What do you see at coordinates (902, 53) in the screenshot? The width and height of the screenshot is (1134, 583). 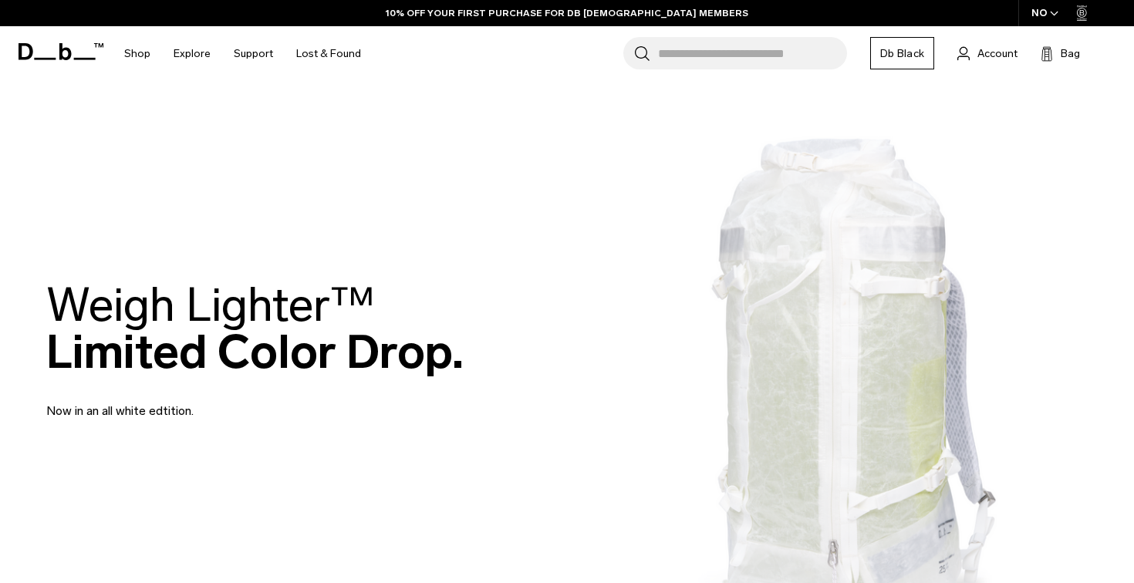 I see `a: Db Black` at bounding box center [902, 53].